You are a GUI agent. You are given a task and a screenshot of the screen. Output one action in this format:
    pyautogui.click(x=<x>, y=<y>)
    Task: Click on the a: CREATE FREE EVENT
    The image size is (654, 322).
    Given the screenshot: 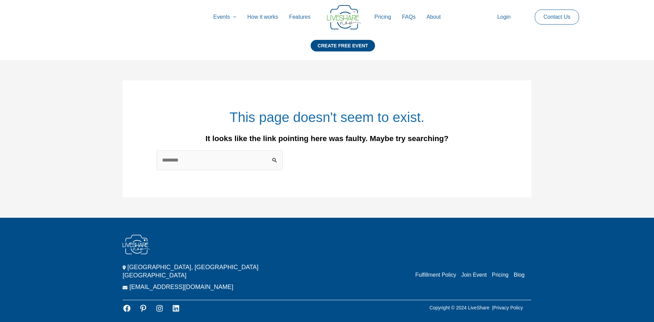 What is the action you would take?
    pyautogui.click(x=342, y=50)
    